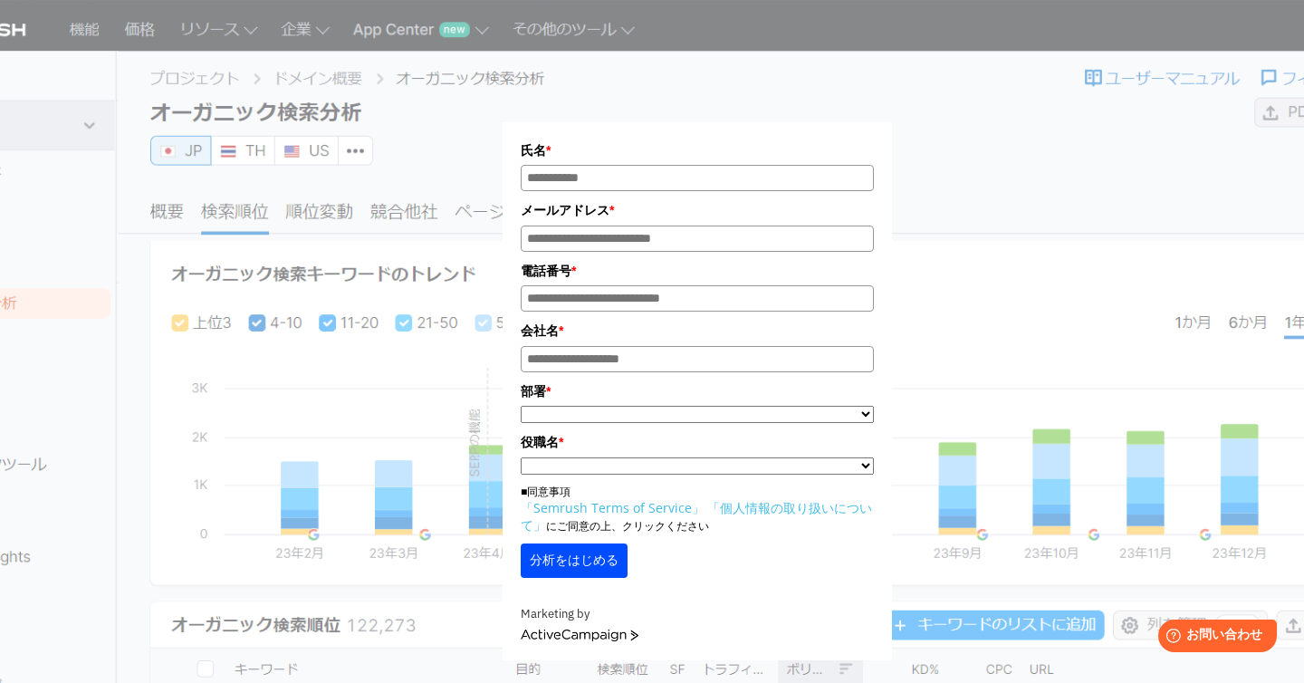  What do you see at coordinates (697, 509) in the screenshot?
I see `p: ■同意事項 にご同意の上、クリックください` at bounding box center [697, 509].